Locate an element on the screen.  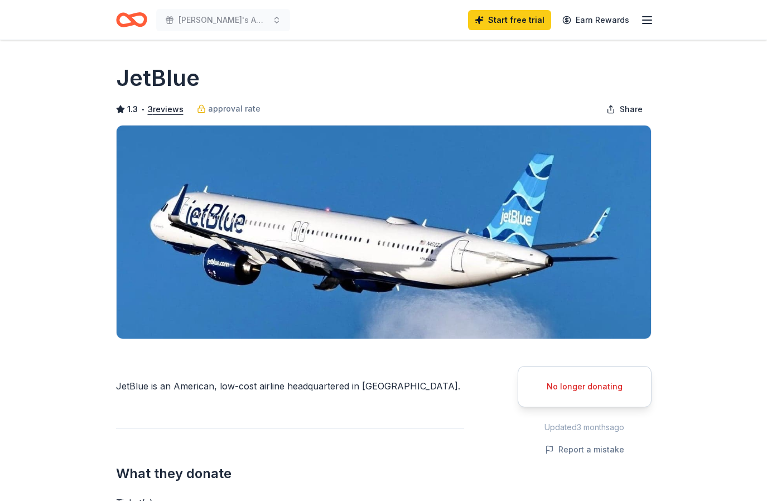
div: No longer donating is located at coordinates (584, 386).